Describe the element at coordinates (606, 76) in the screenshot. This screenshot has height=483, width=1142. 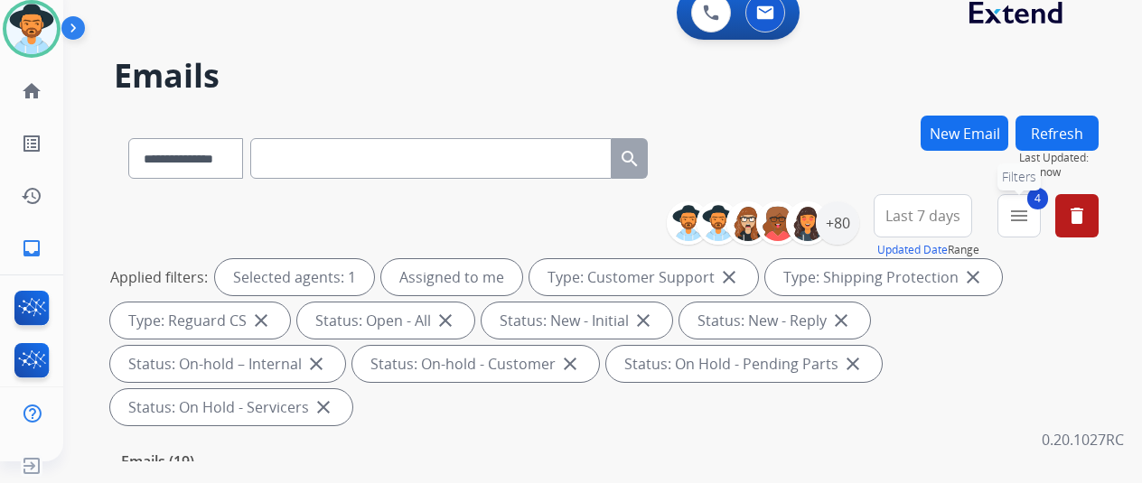
I see `h2: Emails` at that location.